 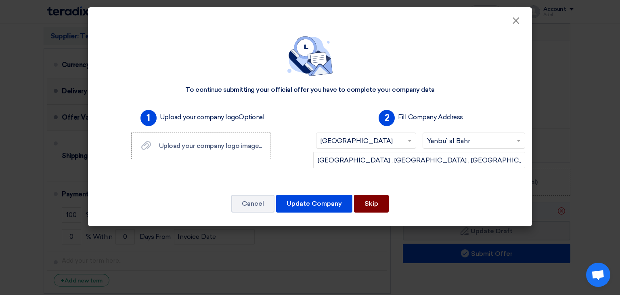 What do you see at coordinates (430, 117) in the screenshot?
I see `label: Fill Company Address` at bounding box center [430, 117].